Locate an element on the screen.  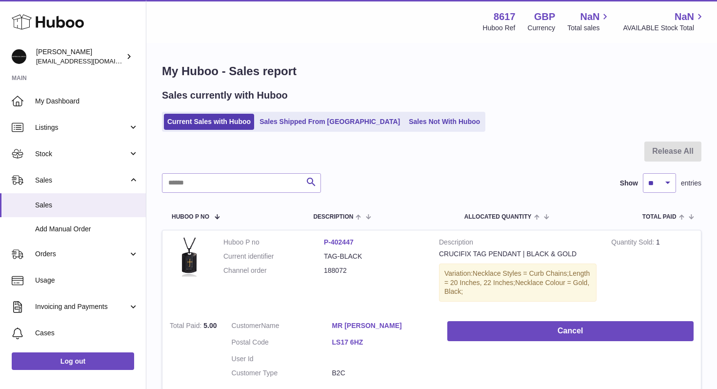
h1: My Huboo - Sales report is located at coordinates (432, 71).